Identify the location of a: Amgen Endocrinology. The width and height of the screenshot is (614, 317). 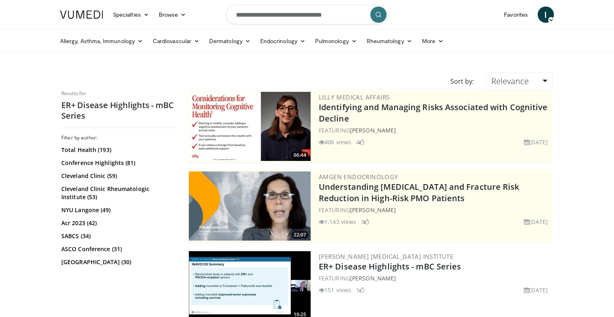
(359, 177).